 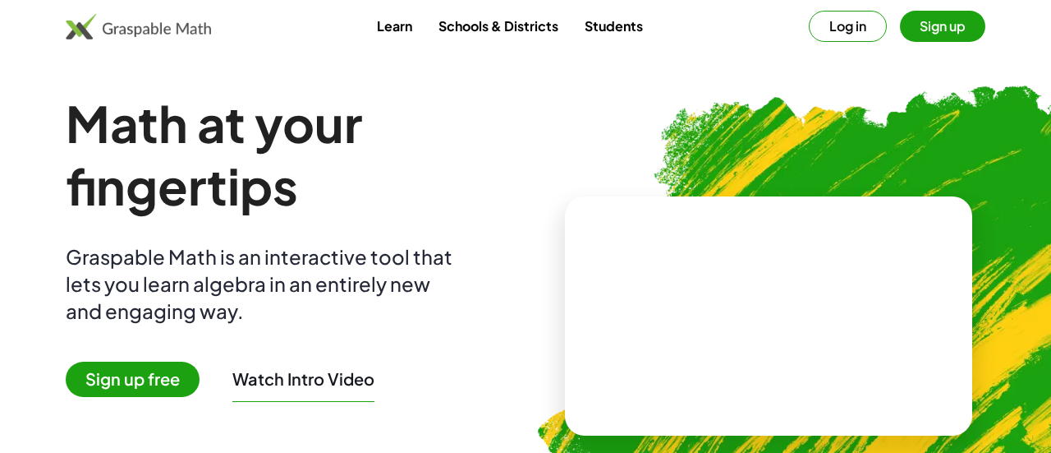 I want to click on a: Schools & Districts, so click(x=499, y=25).